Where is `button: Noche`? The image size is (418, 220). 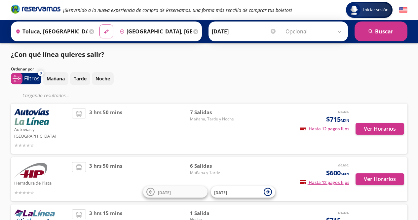 button: Noche is located at coordinates (103, 78).